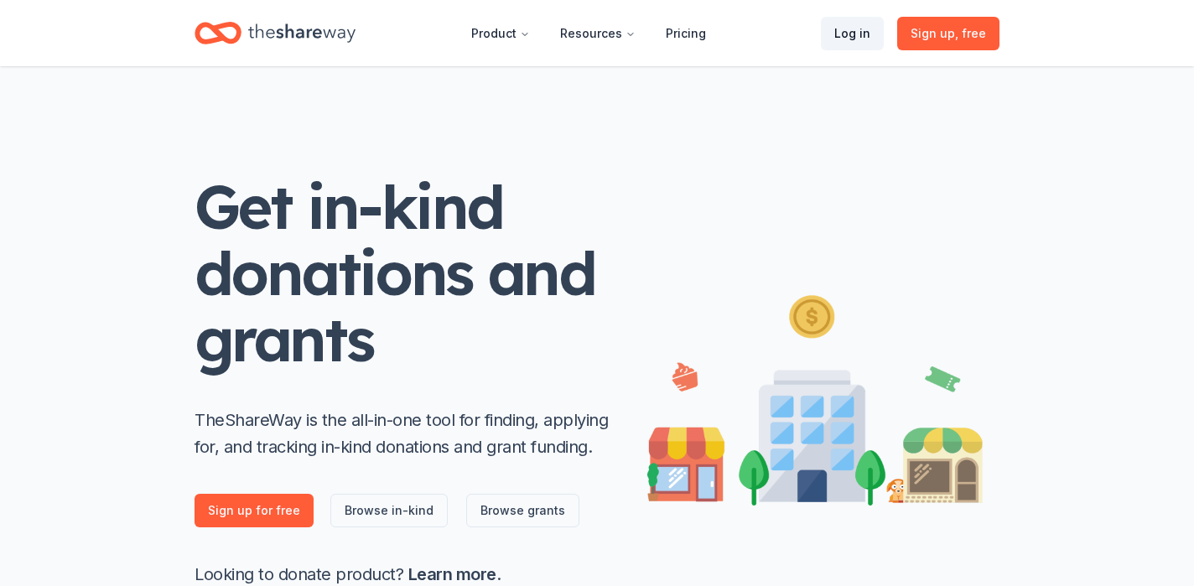  Describe the element at coordinates (254, 511) in the screenshot. I see `a: Sign up for free` at that location.